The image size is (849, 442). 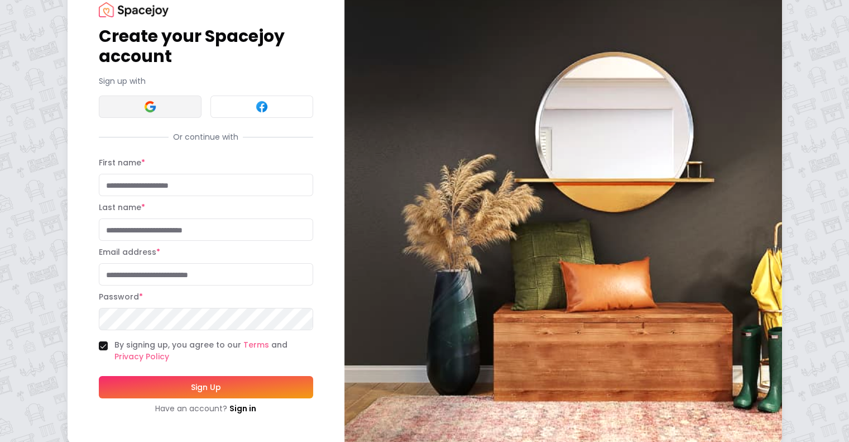 I want to click on label: Password, so click(x=121, y=297).